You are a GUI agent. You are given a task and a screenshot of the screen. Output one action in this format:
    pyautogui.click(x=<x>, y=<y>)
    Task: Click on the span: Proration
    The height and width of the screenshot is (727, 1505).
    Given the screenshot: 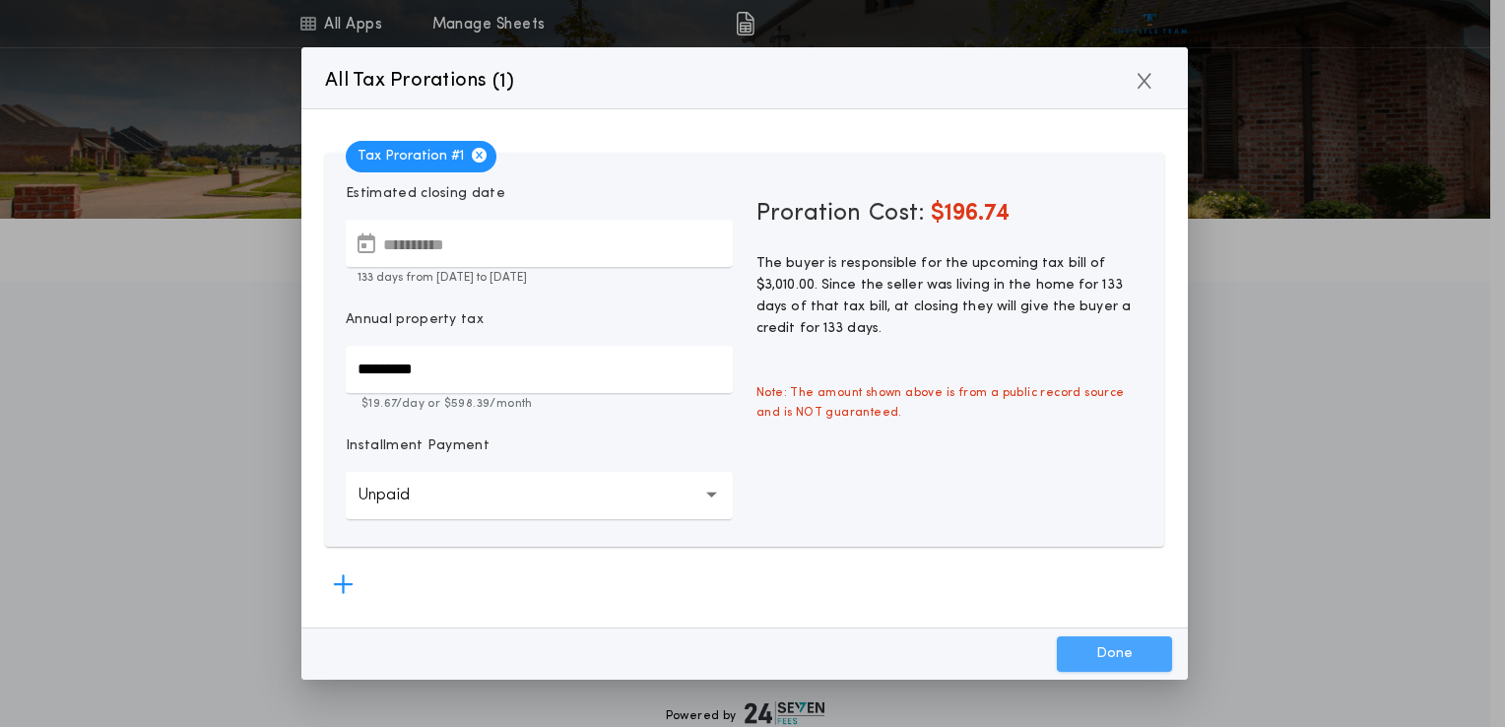 What is the action you would take?
    pyautogui.click(x=809, y=214)
    